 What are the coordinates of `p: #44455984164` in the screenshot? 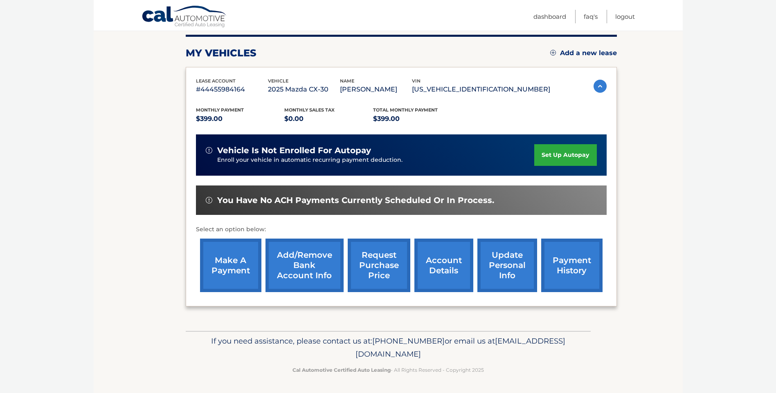 It's located at (232, 90).